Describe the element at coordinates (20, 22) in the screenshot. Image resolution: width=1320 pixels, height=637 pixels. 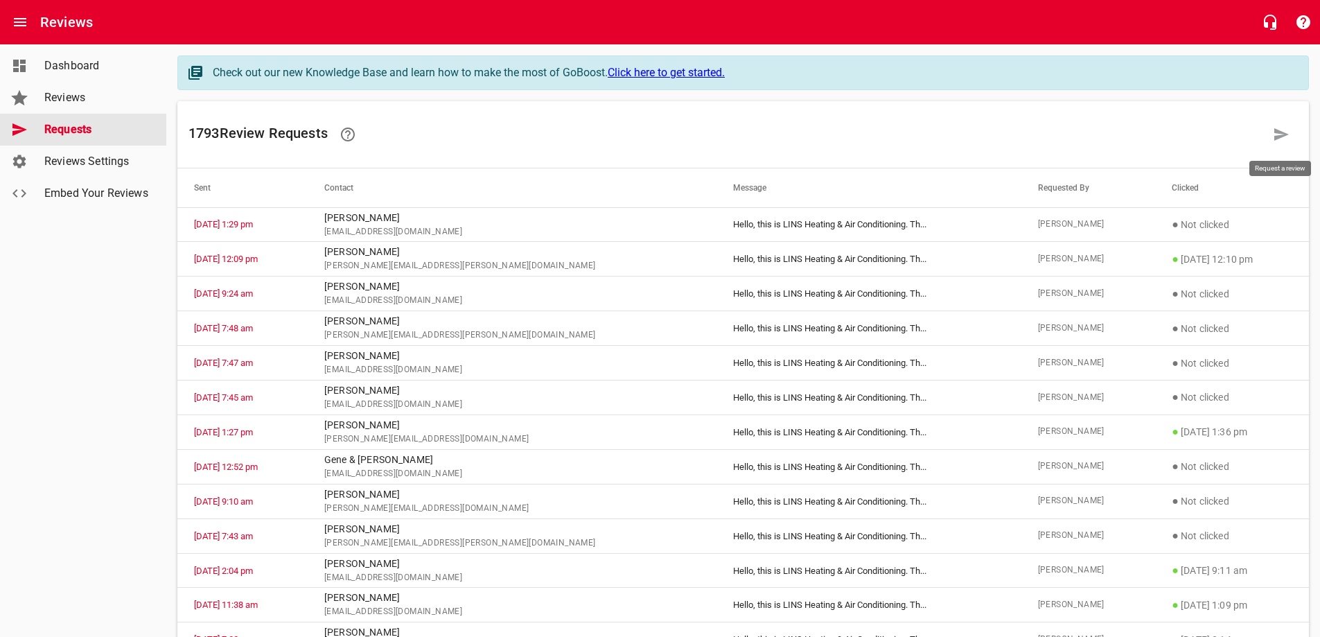
I see `button: Open drawer` at that location.